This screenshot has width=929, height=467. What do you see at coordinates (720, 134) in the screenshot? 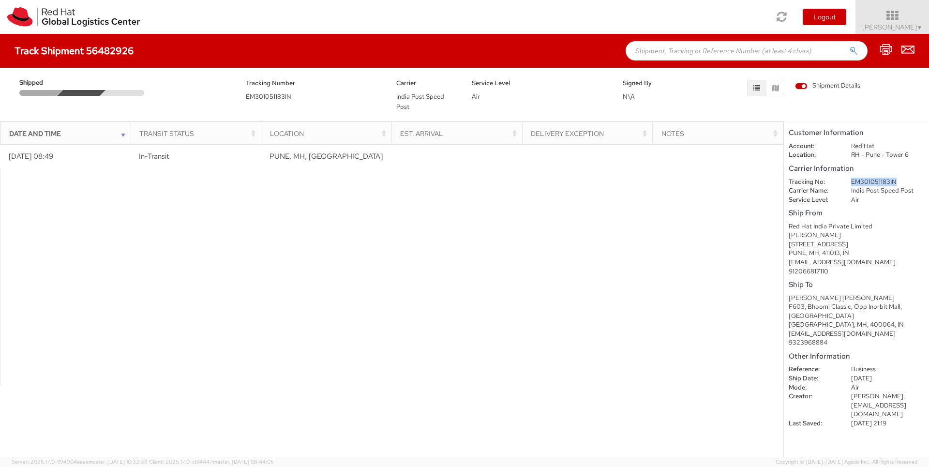
I see `div: Notes` at bounding box center [720, 134].